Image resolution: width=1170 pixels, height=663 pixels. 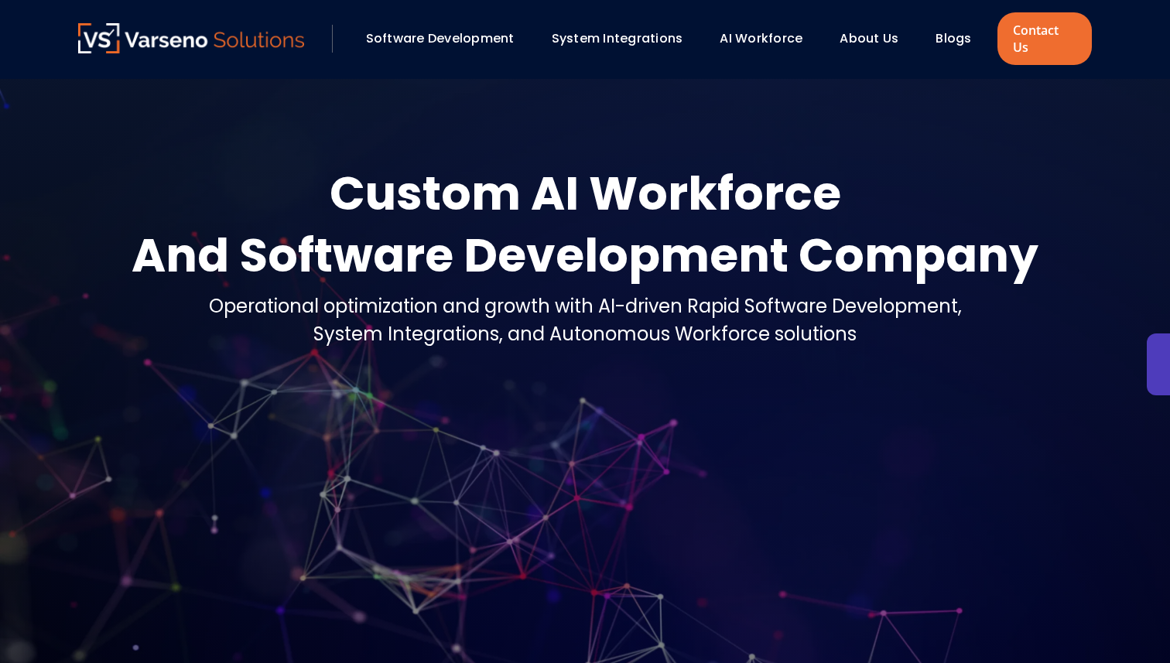 What do you see at coordinates (1045, 39) in the screenshot?
I see `a: Contact Us` at bounding box center [1045, 39].